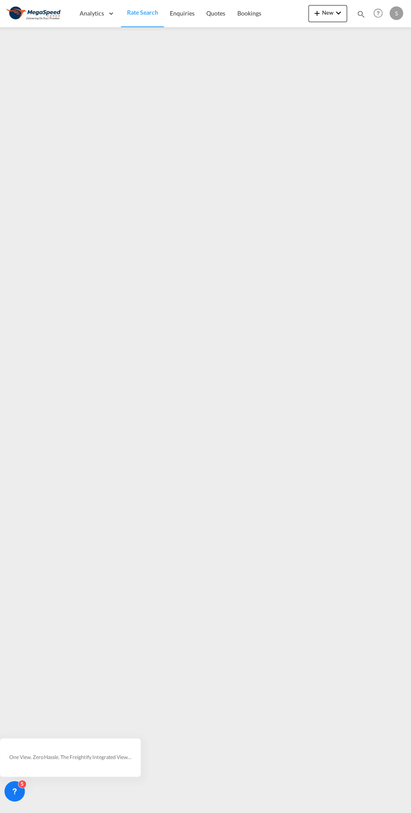 The height and width of the screenshot is (813, 411). Describe the element at coordinates (326, 13) in the screenshot. I see `button: icon-plus 400-fgNewicon-chevron-down` at that location.